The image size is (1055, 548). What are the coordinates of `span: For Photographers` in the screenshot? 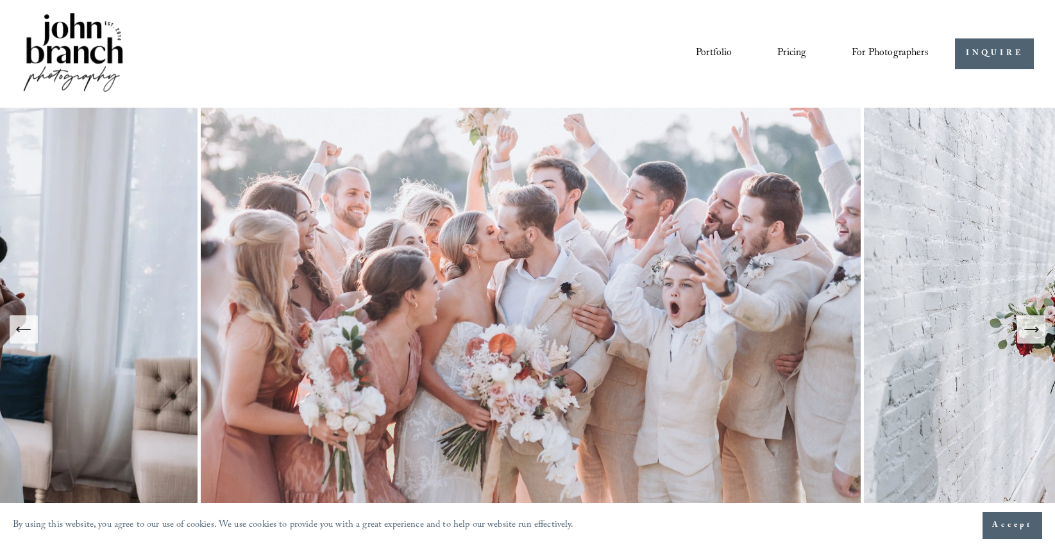 It's located at (890, 53).